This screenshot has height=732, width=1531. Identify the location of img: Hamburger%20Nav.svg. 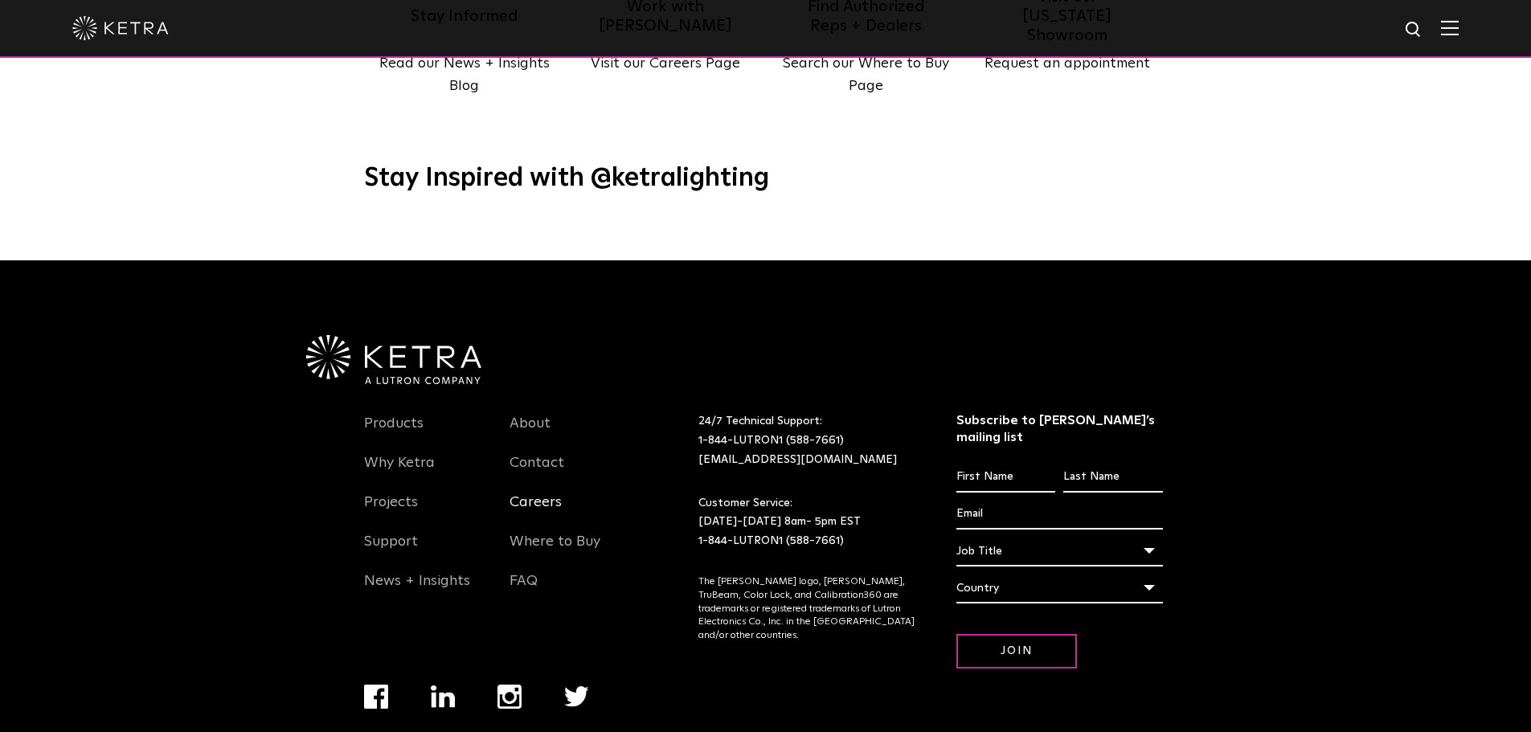
(1450, 27).